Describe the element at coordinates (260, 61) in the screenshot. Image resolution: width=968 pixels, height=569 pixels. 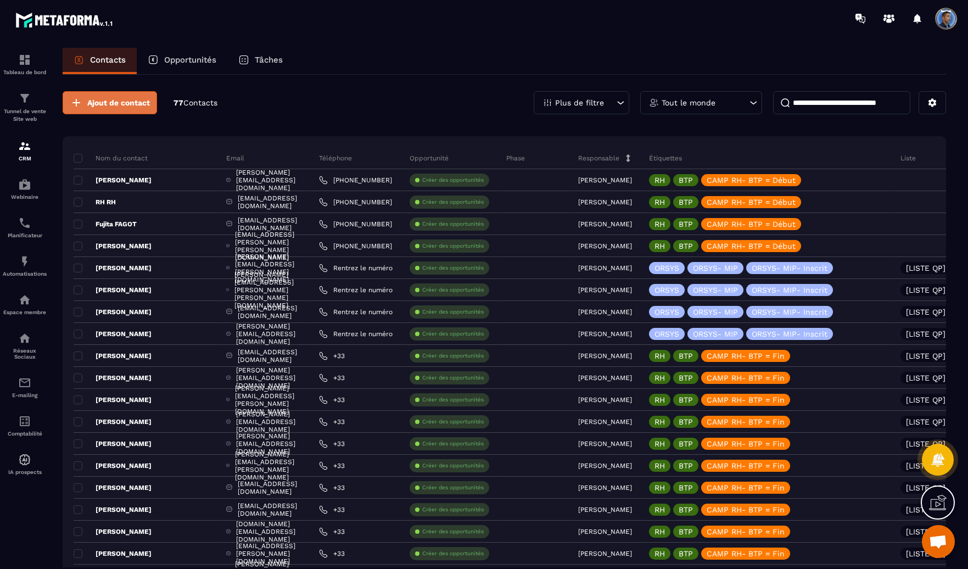
I see `a: Tâches` at that location.